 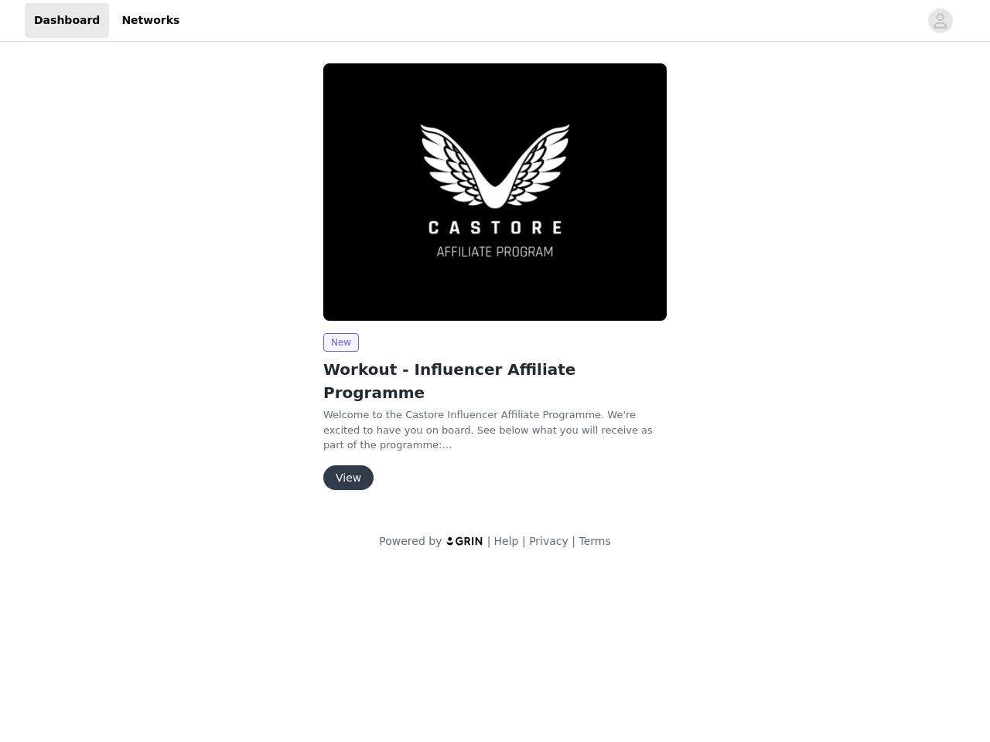 What do you see at coordinates (939, 21) in the screenshot?
I see `div: avatar` at bounding box center [939, 21].